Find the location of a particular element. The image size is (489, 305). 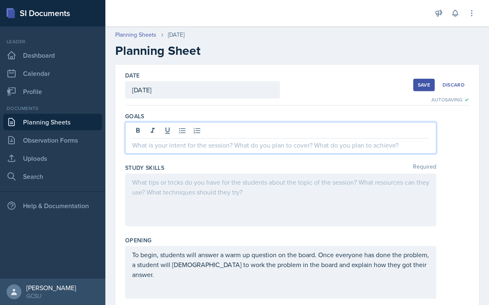

label: Opening is located at coordinates (138, 240).